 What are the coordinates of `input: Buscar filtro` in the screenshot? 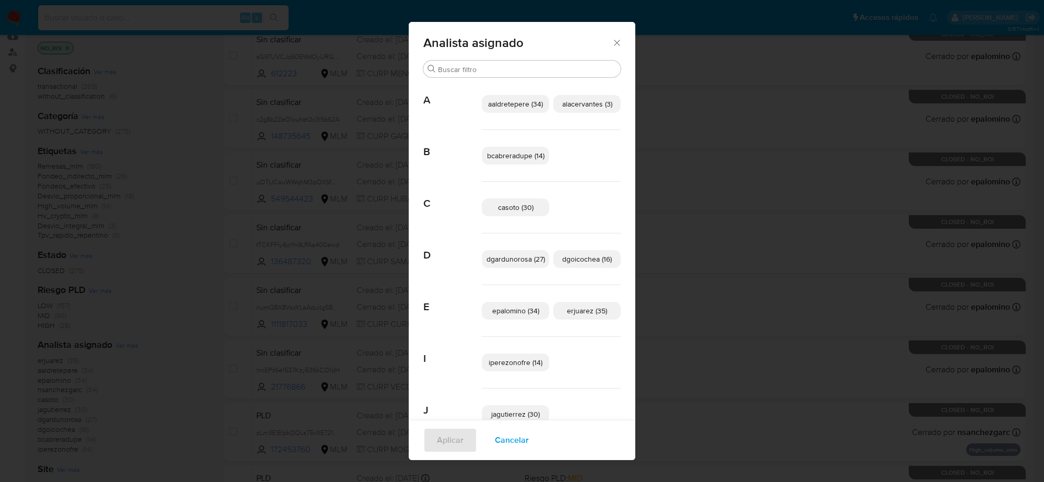 It's located at (527, 69).